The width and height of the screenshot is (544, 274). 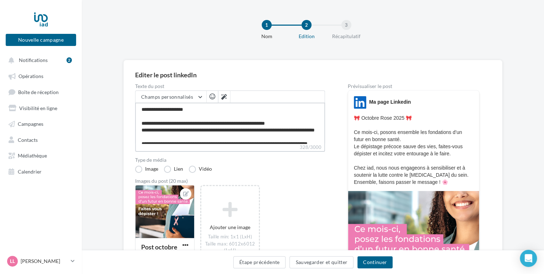 What do you see at coordinates (28, 139) in the screenshot?
I see `span: Contacts` at bounding box center [28, 139].